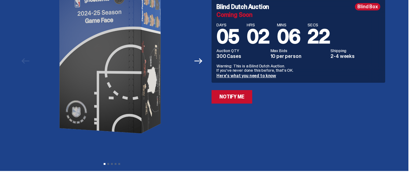  What do you see at coordinates (198, 61) in the screenshot?
I see `button: Next` at bounding box center [198, 61].